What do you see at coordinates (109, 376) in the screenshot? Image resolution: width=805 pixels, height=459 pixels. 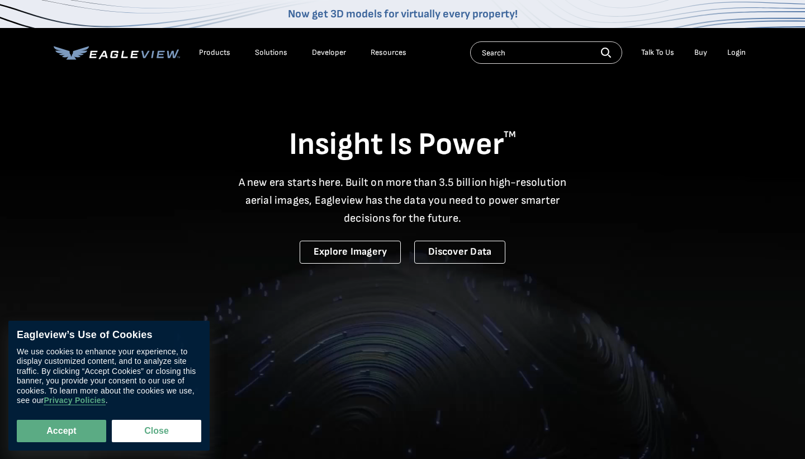 I see `div: We use cookies to enhance your experience, to display customized content, and to analyze site tra...` at bounding box center [109, 376].